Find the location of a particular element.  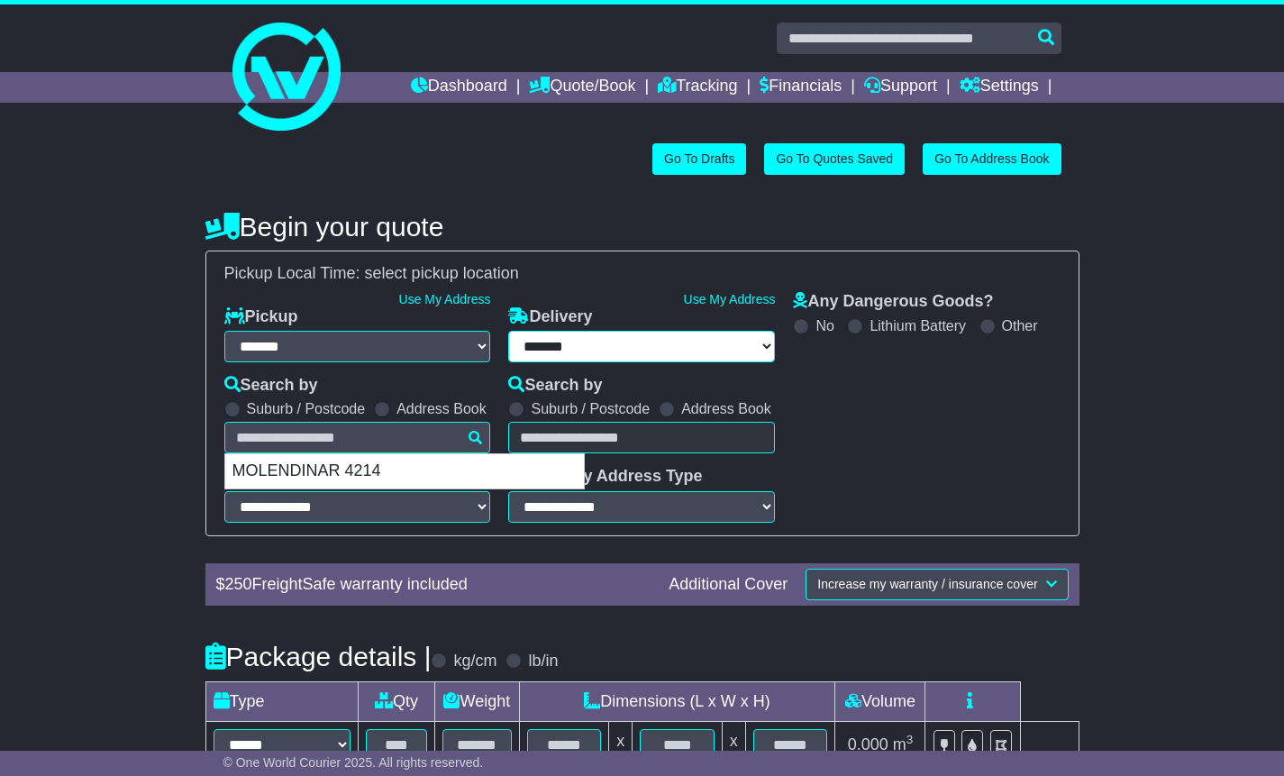

a: Tracking is located at coordinates (698, 87).